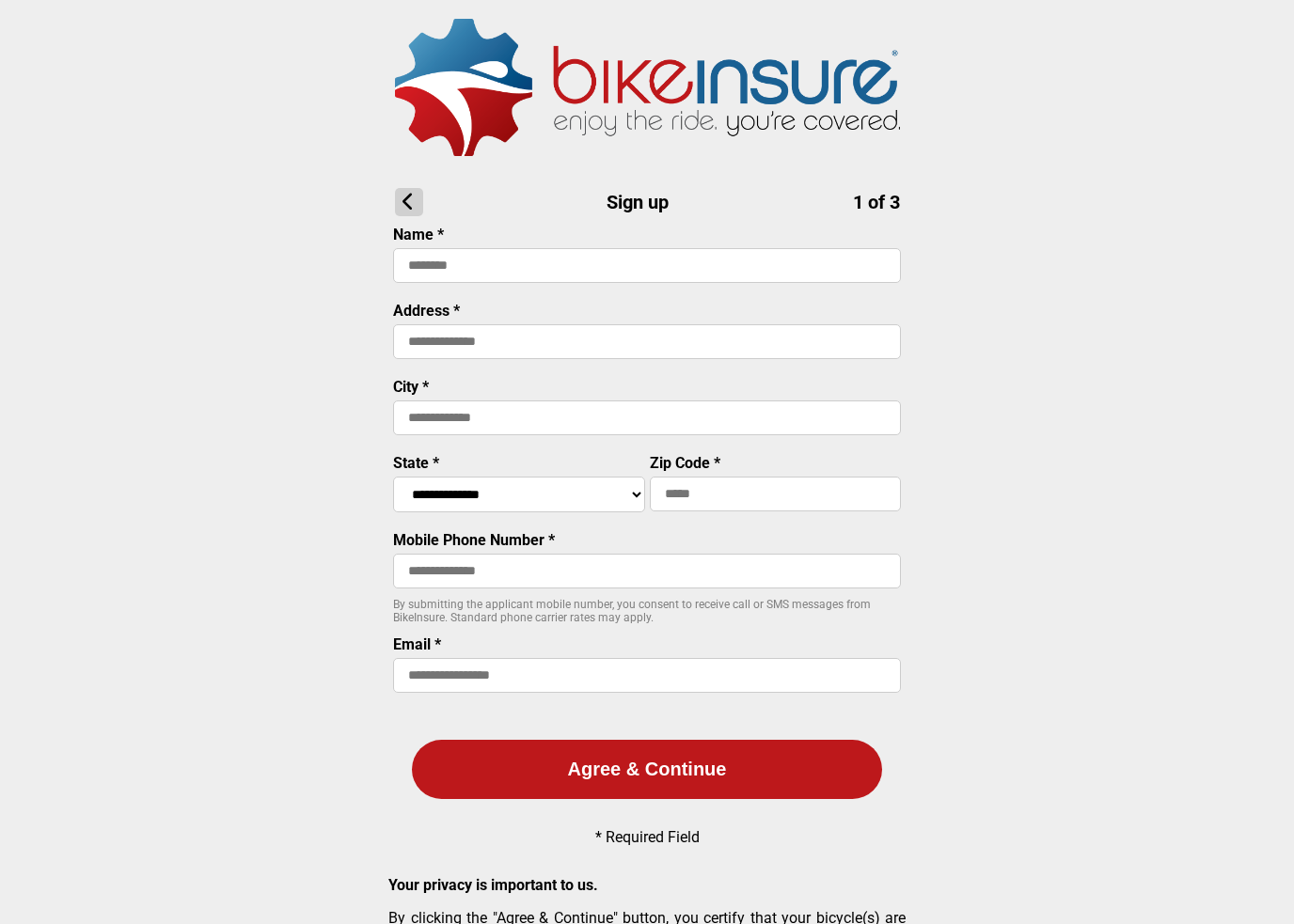 The height and width of the screenshot is (924, 1294). Describe the element at coordinates (474, 539) in the screenshot. I see `label: Mobile Phone Number *` at that location.